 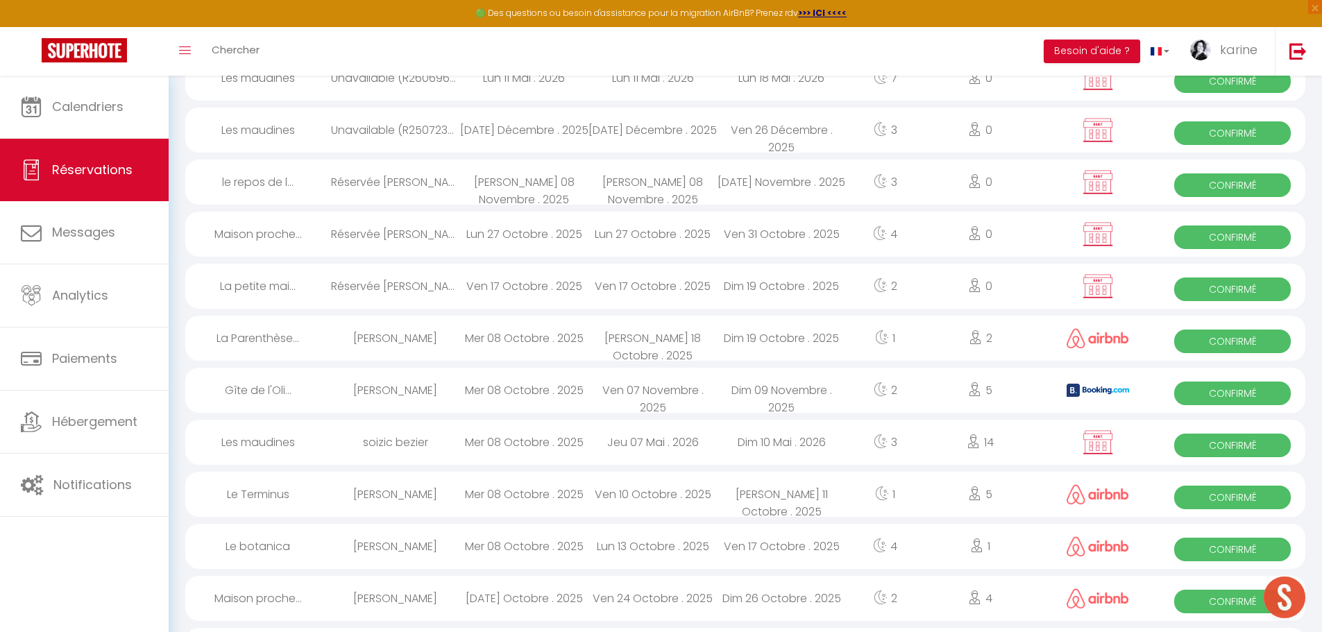 What do you see at coordinates (1298, 51) in the screenshot?
I see `img: logout` at bounding box center [1298, 51].